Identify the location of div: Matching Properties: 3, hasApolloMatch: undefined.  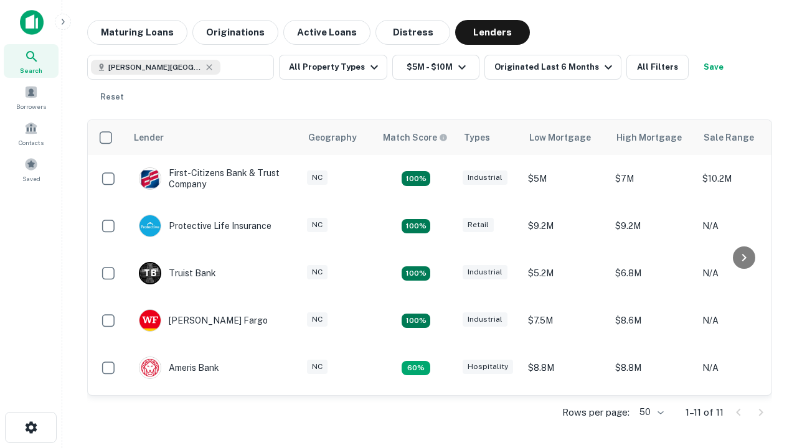
(416, 274).